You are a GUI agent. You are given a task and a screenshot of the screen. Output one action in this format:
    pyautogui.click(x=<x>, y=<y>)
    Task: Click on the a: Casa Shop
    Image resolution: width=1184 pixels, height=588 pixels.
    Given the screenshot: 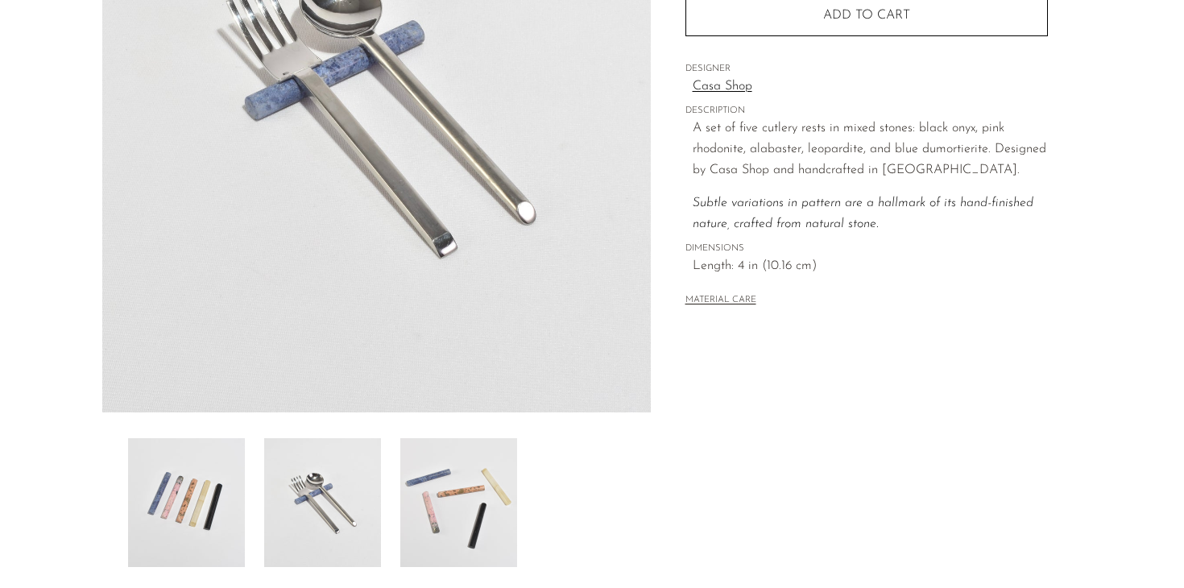 What is the action you would take?
    pyautogui.click(x=870, y=87)
    